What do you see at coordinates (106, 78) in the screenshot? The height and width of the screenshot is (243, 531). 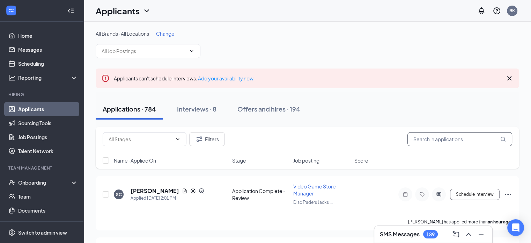 I see `svg: Error` at bounding box center [106, 78].